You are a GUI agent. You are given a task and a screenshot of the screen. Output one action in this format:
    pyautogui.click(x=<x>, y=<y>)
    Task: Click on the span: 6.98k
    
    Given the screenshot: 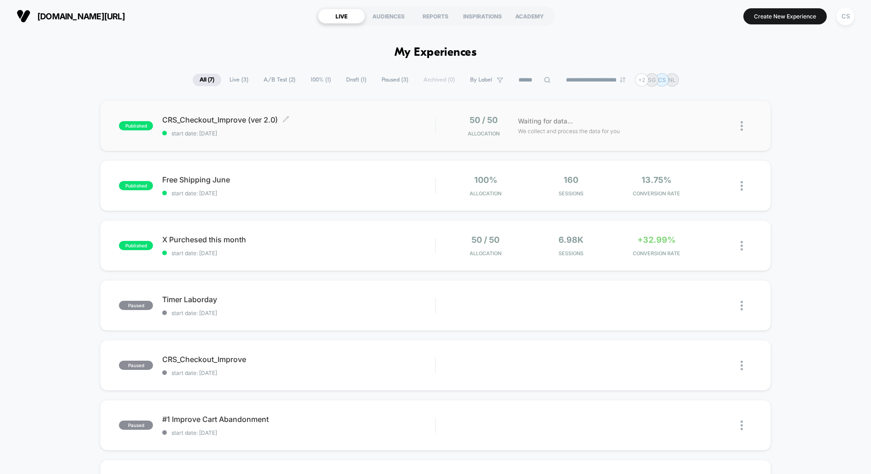 What is the action you would take?
    pyautogui.click(x=571, y=240)
    